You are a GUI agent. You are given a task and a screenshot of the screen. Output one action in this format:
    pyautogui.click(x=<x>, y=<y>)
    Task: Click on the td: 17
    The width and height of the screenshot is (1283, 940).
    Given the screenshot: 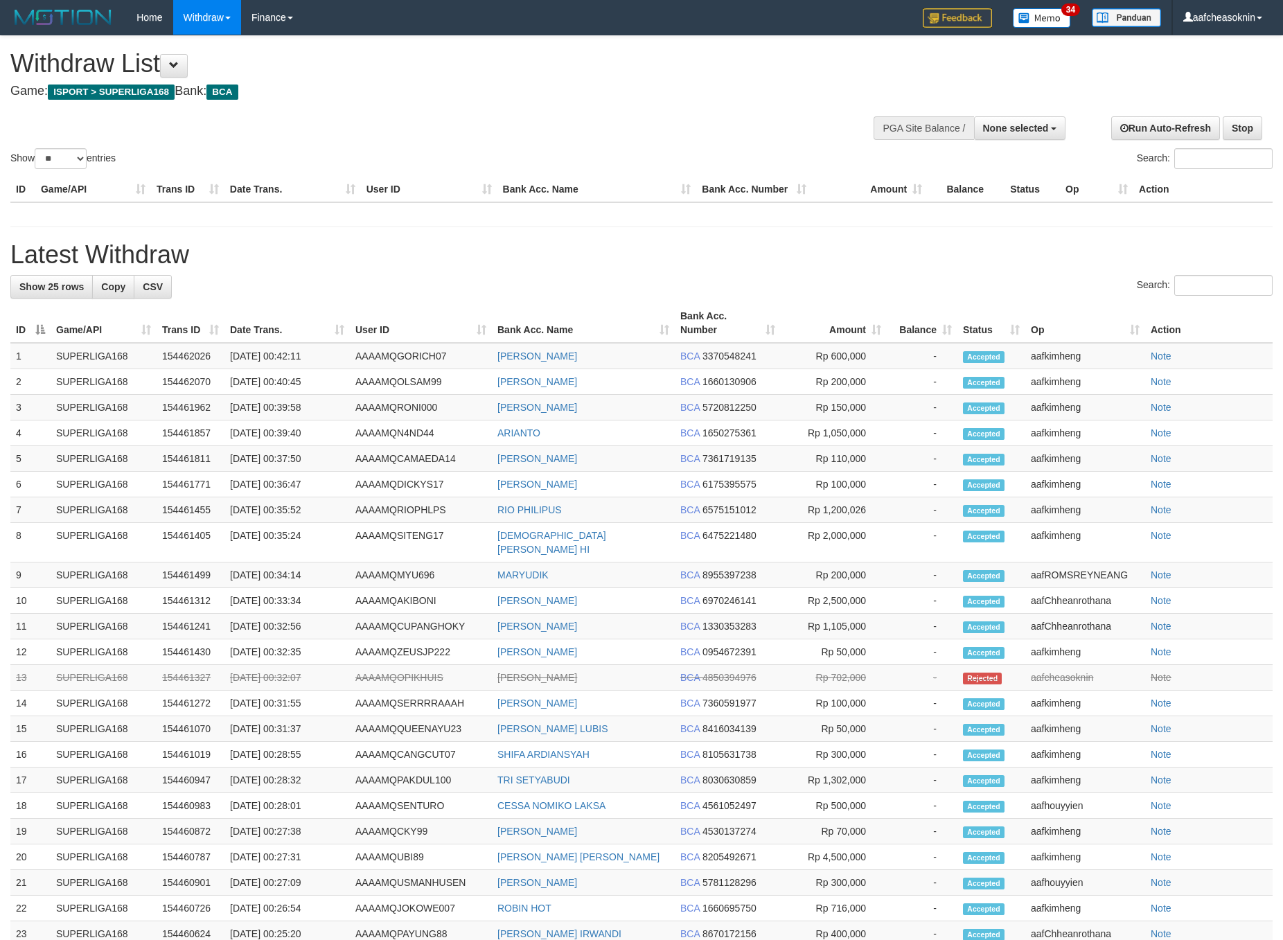 What is the action you would take?
    pyautogui.click(x=30, y=780)
    